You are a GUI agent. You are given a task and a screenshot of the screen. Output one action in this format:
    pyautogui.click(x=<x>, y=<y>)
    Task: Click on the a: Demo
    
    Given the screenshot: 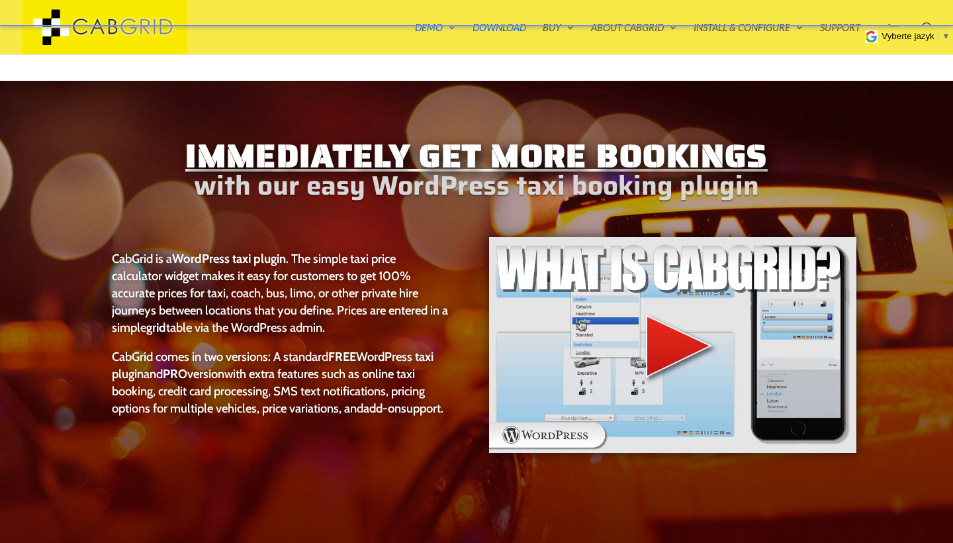 What is the action you would take?
    pyautogui.click(x=435, y=38)
    